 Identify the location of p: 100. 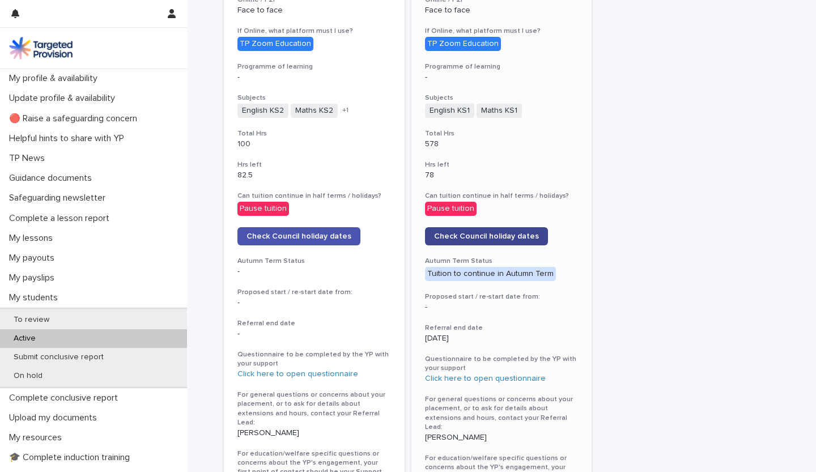
(314, 144).